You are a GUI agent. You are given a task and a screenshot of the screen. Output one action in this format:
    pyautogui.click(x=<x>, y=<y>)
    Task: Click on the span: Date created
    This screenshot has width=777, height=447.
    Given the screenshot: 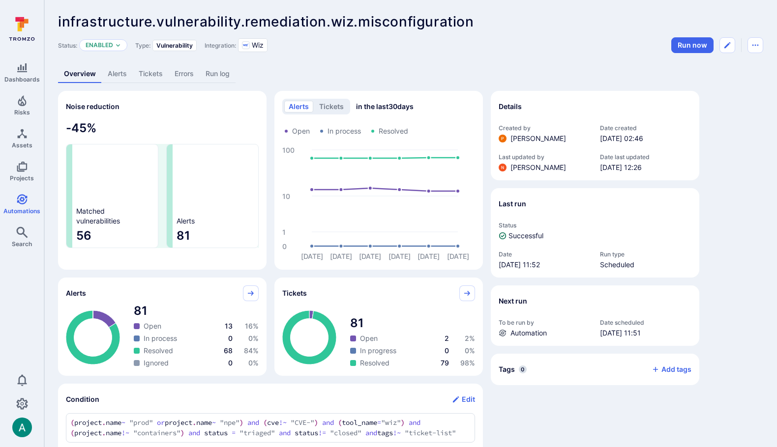 What is the action you would take?
    pyautogui.click(x=646, y=128)
    